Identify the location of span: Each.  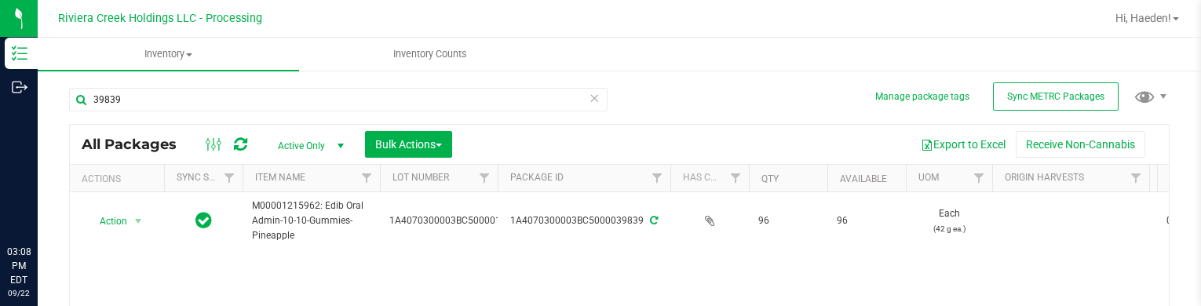
(949, 221).